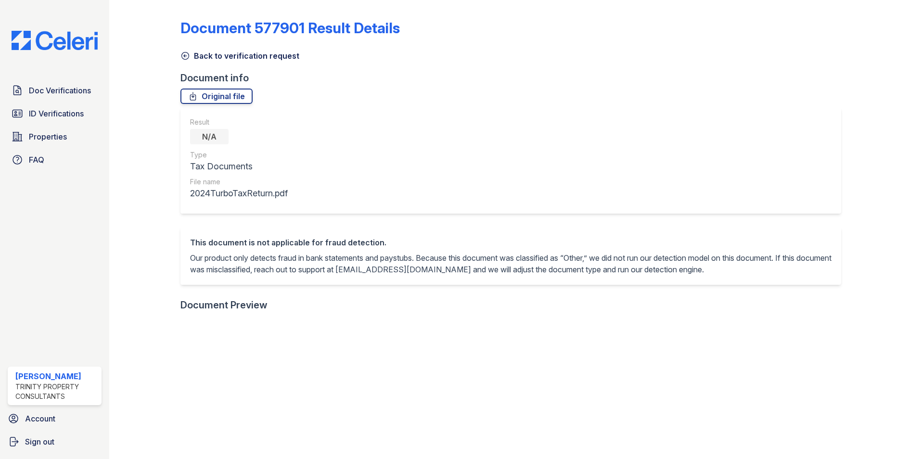  I want to click on span: Properties, so click(48, 137).